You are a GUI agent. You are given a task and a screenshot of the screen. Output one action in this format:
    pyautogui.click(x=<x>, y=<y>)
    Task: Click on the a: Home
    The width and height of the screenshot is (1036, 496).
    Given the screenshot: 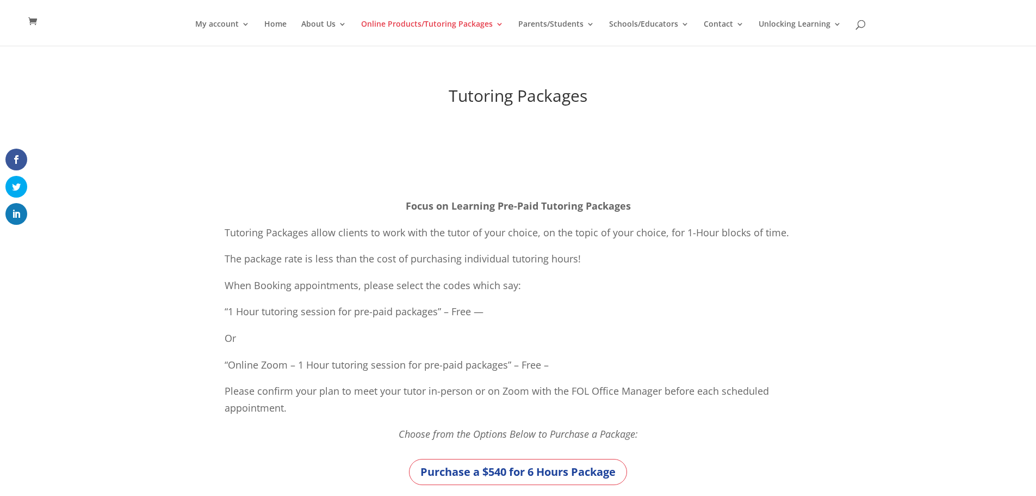 What is the action you would take?
    pyautogui.click(x=275, y=33)
    